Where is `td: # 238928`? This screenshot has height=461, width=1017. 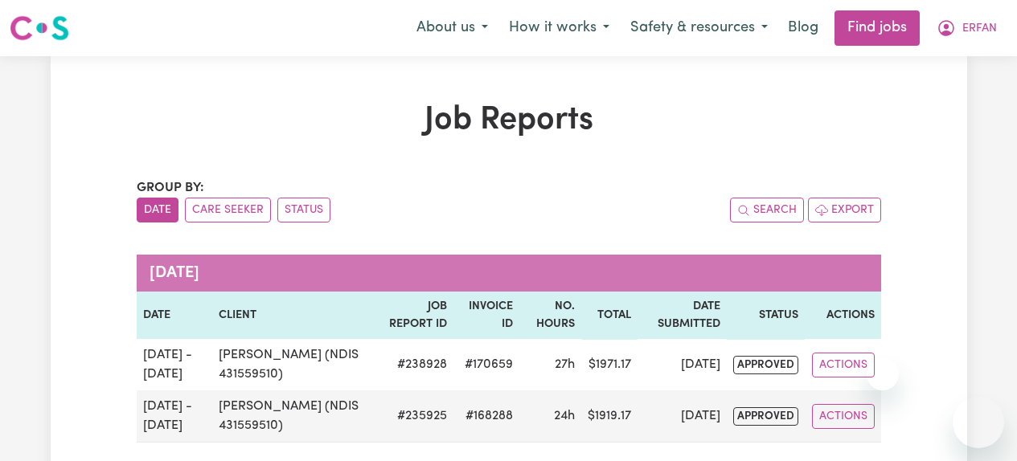 td: # 238928 is located at coordinates (414, 365).